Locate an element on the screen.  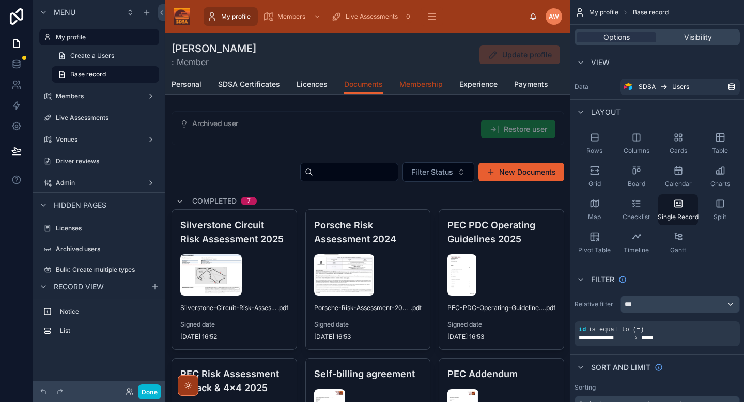
button: Board is located at coordinates (636, 177).